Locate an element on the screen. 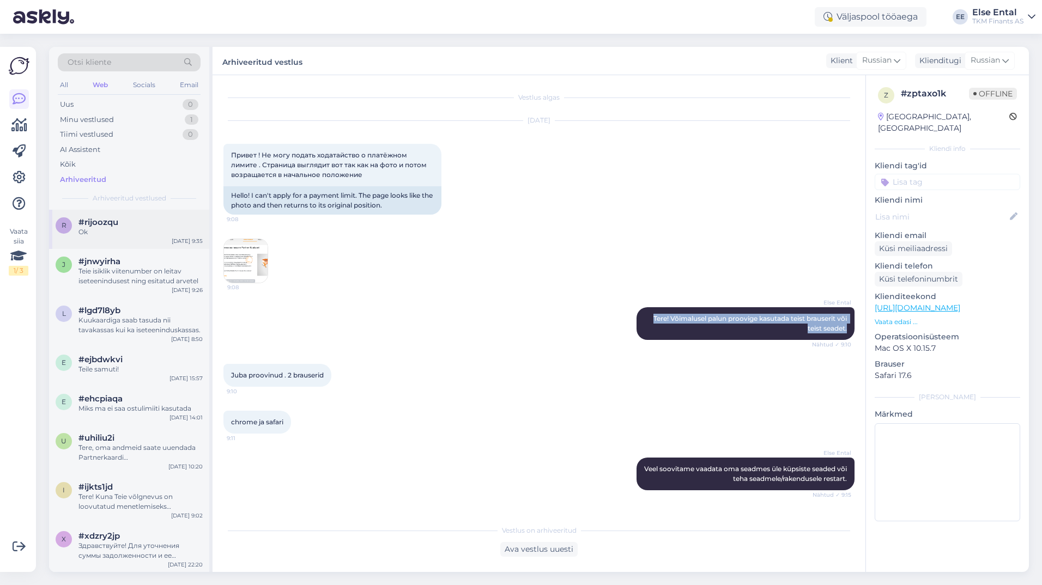 Image resolution: width=1042 pixels, height=585 pixels. div: Minu vestlused is located at coordinates (87, 120).